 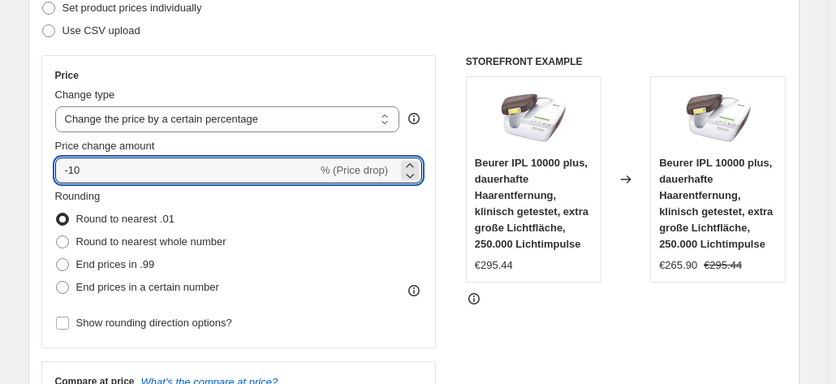 I want to click on span: End prices in a certain number, so click(x=148, y=287).